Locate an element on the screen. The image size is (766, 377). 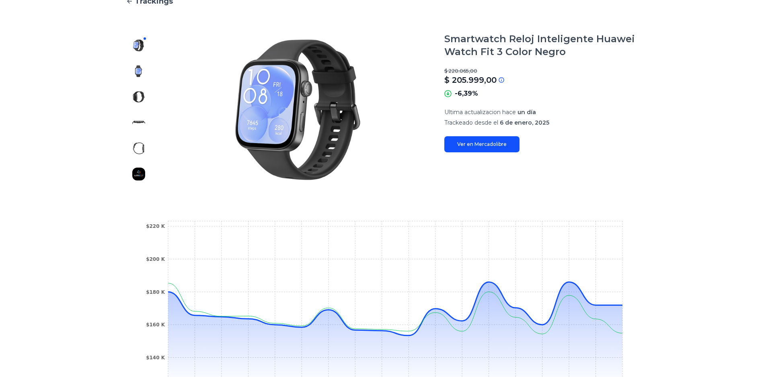
span: un día is located at coordinates (527, 112).